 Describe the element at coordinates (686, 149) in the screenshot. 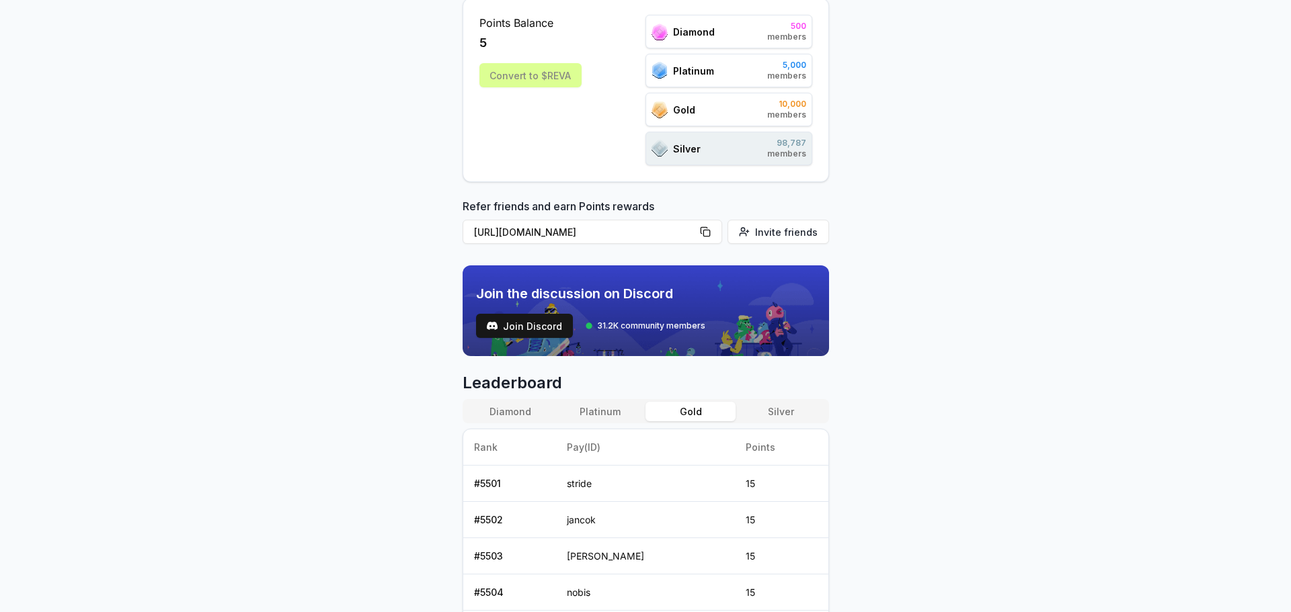

I see `span: Silver` at that location.